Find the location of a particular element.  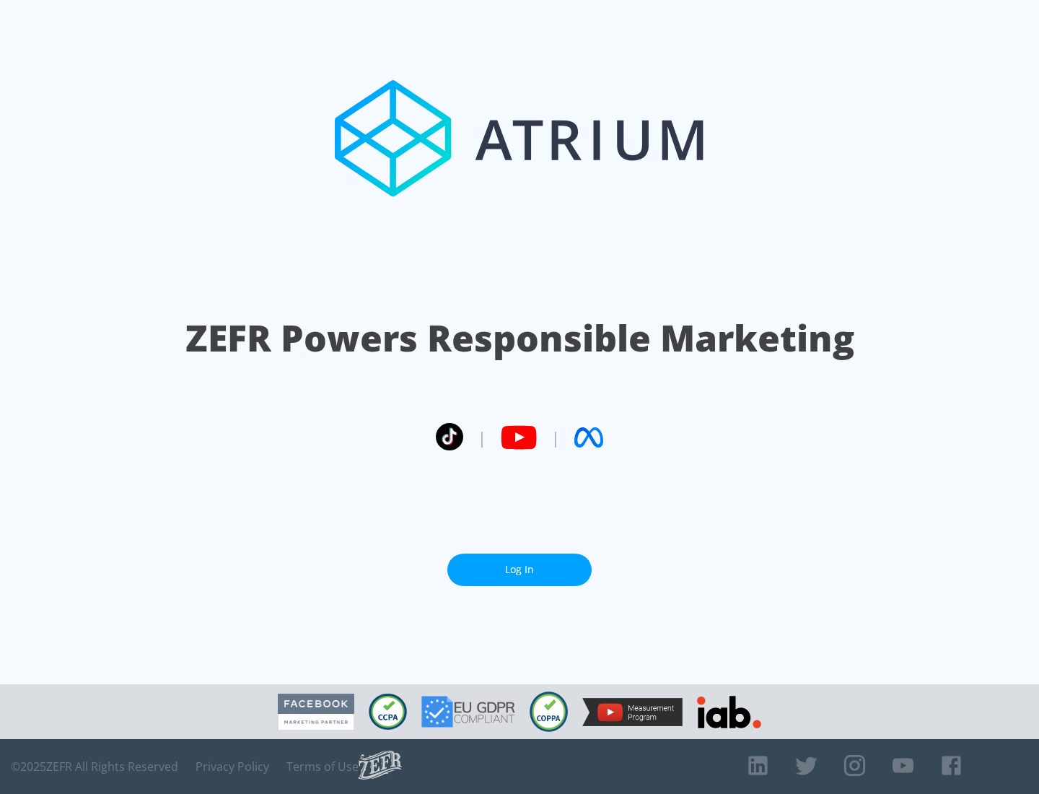

img: Facebook Marketing Partner is located at coordinates (316, 712).